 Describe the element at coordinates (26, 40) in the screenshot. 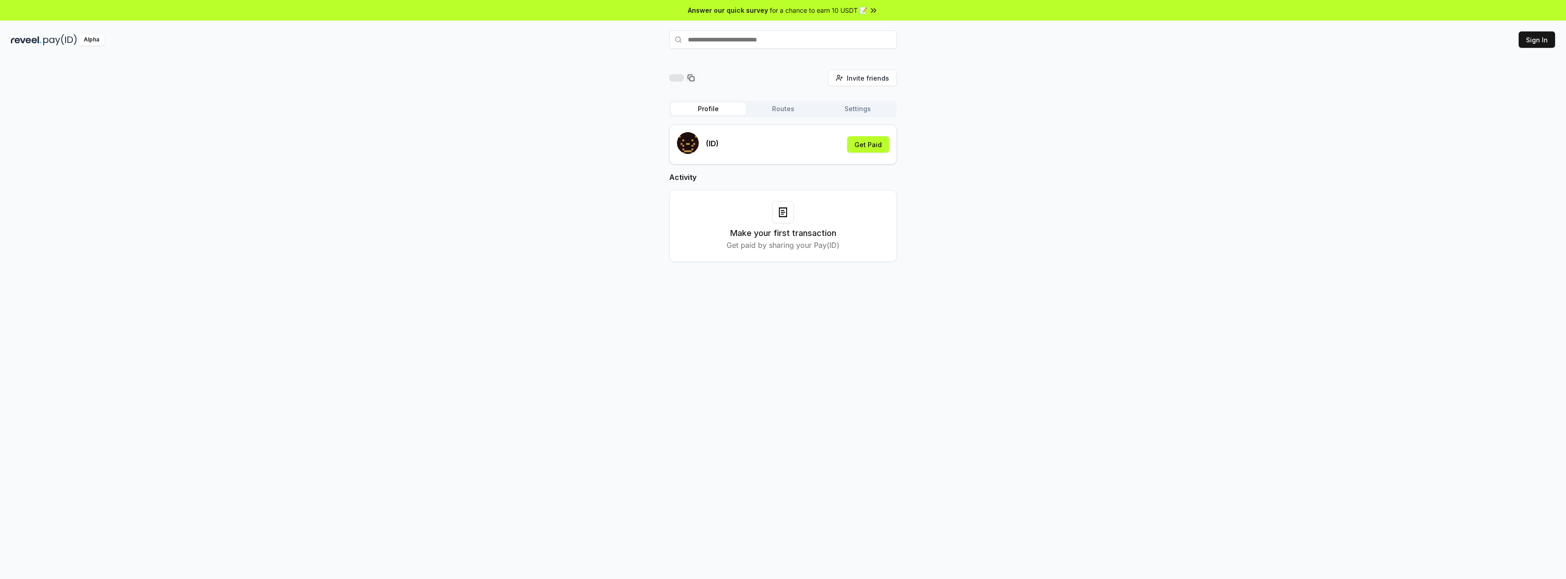

I see `img: reveel_dark` at that location.